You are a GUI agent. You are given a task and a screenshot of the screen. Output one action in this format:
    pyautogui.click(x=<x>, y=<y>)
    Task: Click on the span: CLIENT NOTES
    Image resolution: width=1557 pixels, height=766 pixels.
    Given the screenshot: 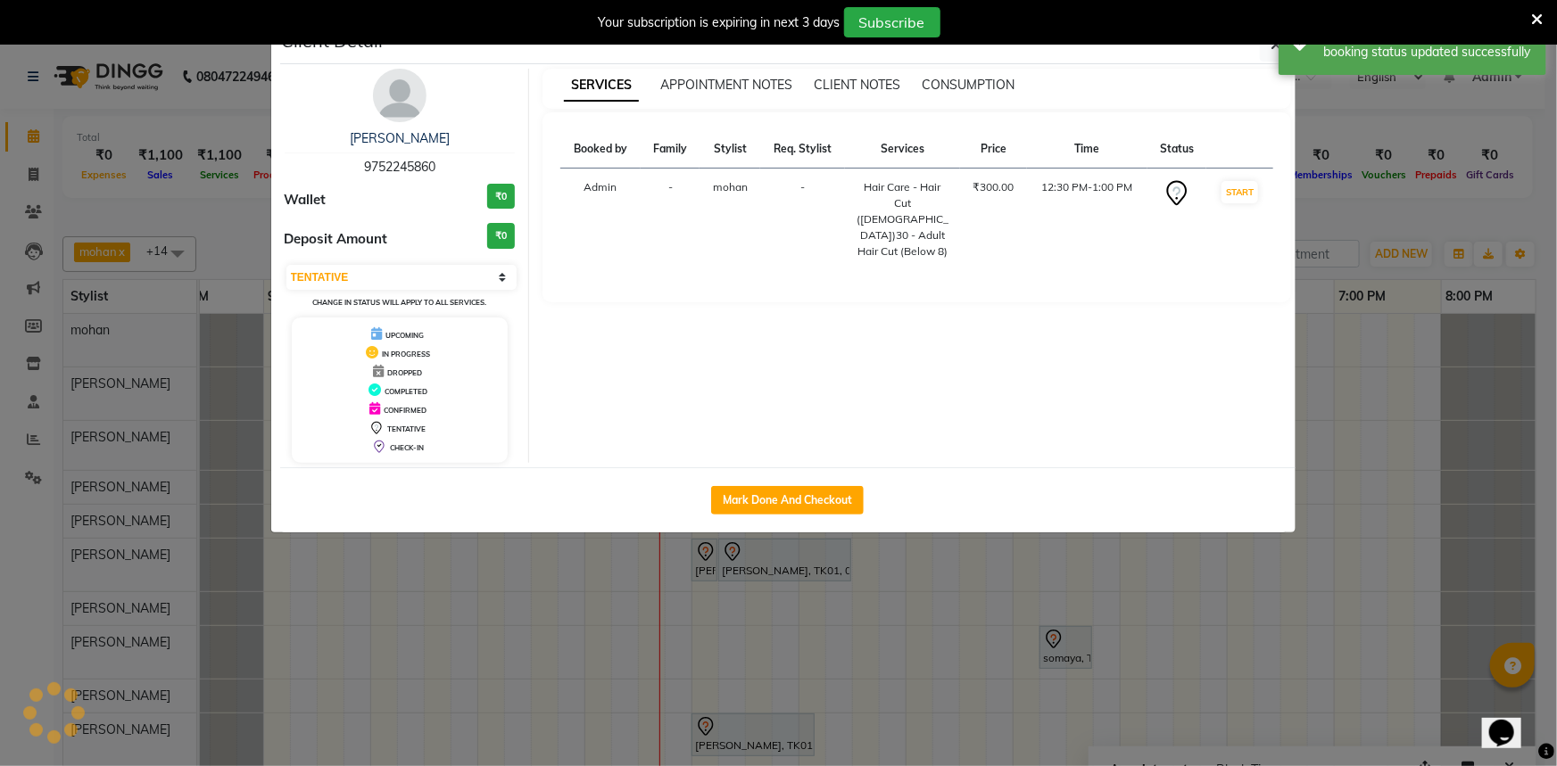 What is the action you would take?
    pyautogui.click(x=856, y=85)
    